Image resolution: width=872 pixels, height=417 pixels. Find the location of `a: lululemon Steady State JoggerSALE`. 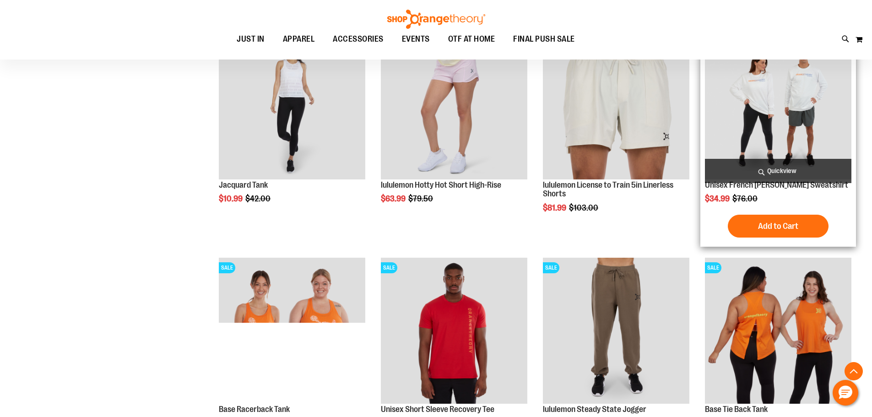

a: lululemon Steady State JoggerSALE is located at coordinates (616, 331).